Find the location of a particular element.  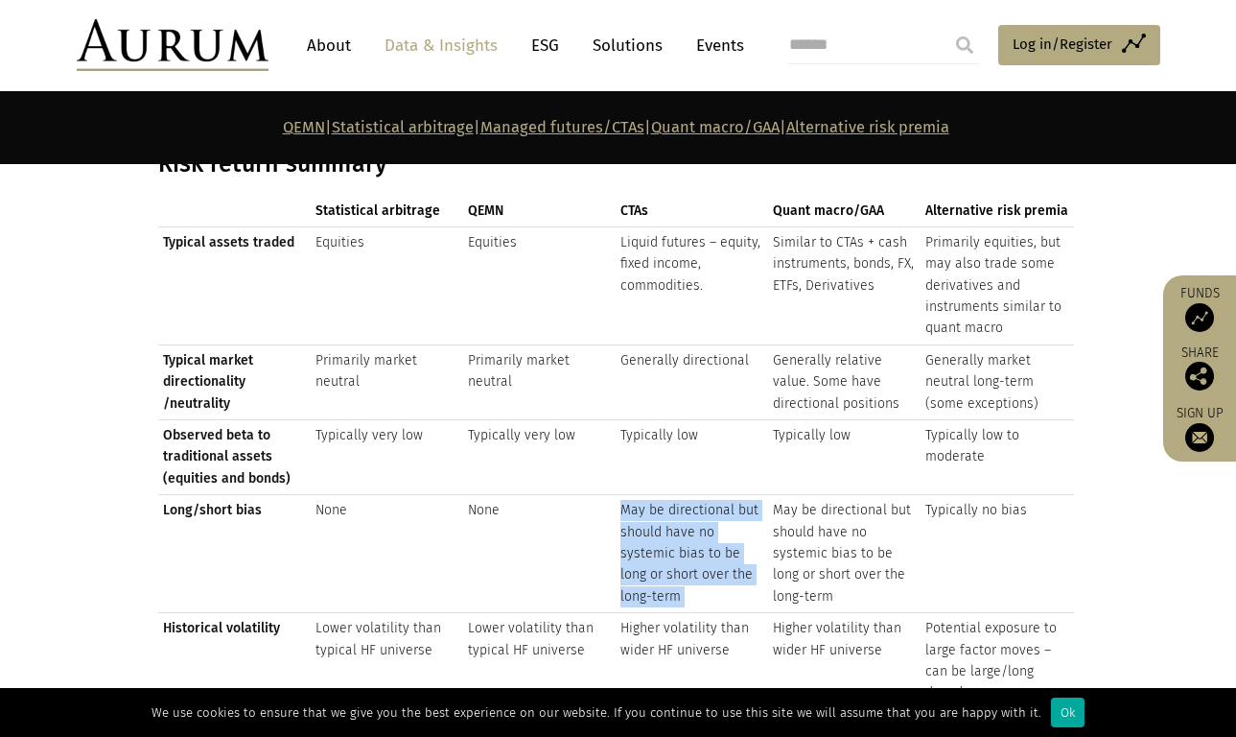

td: Liquid futures – equity, fixed income, commodities. is located at coordinates (691, 285).